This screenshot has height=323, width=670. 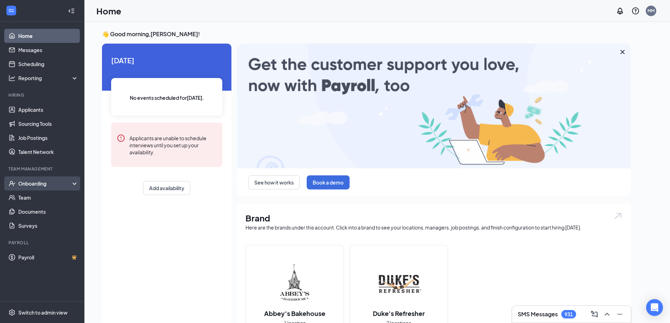 What do you see at coordinates (11, 11) in the screenshot?
I see `svg: WorkstreamLogo` at bounding box center [11, 11].